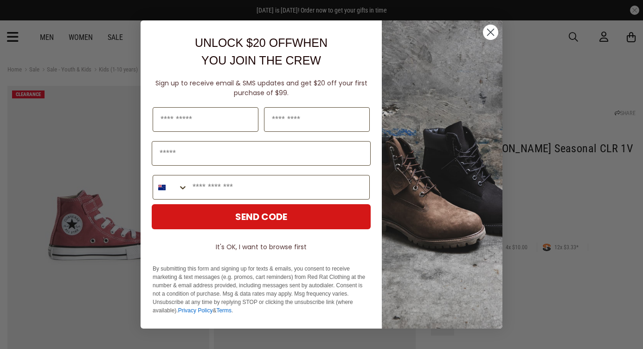  What do you see at coordinates (261, 88) in the screenshot?
I see `span: Sign up to receive email & SMS updates and get $20 off your first purchase of $99.` at bounding box center [261, 88].